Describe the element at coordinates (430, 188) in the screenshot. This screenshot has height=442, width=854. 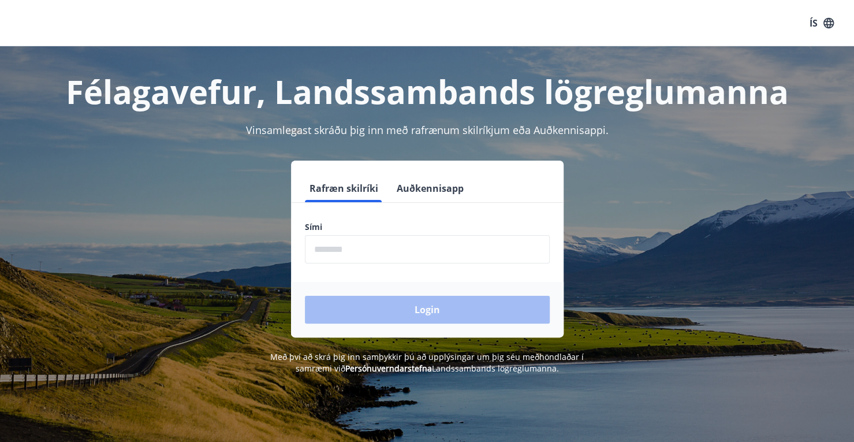
I see `button: Auðkennisapp` at that location.